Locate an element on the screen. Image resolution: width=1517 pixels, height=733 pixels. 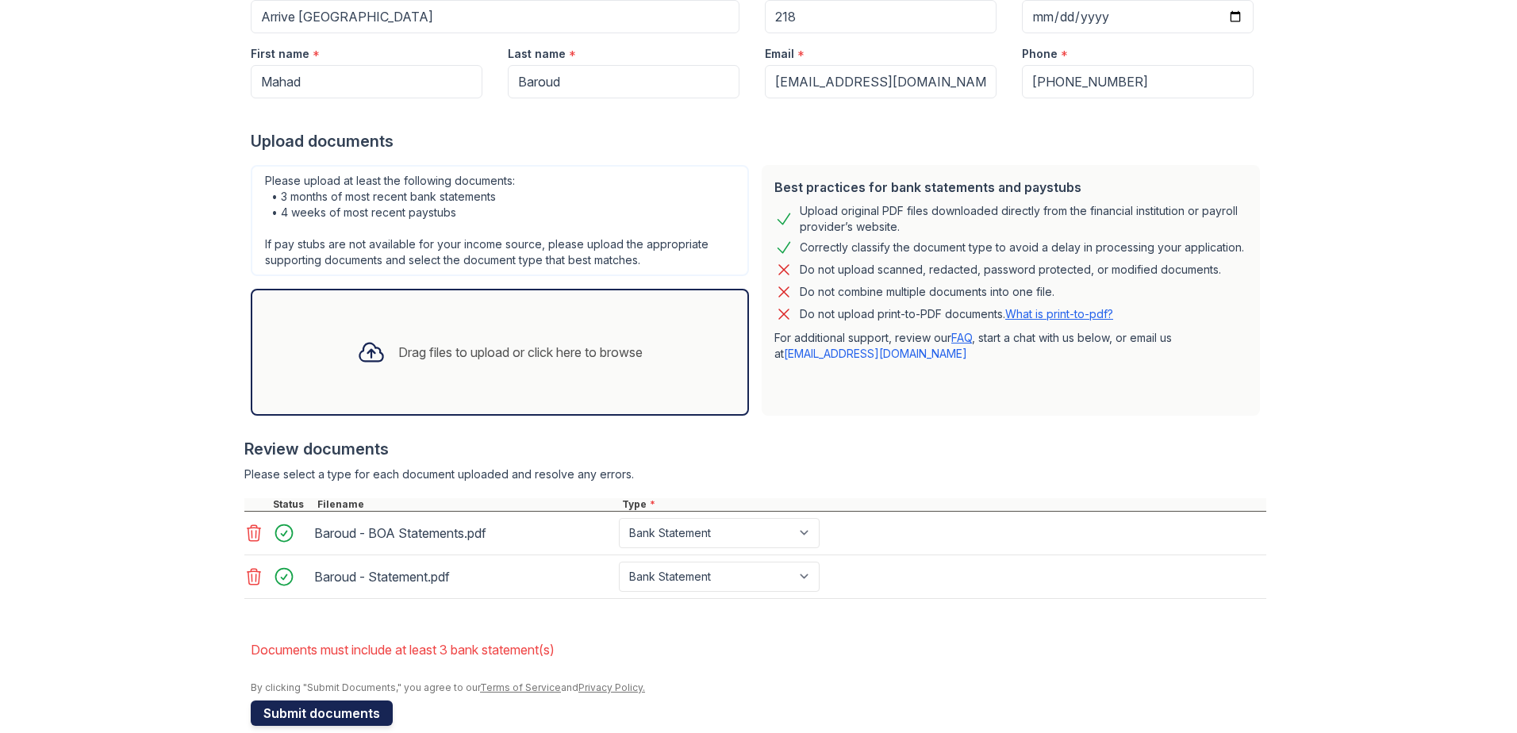
div: Correctly classify the document type to avoid a delay in processing your application. is located at coordinates (1022, 248).